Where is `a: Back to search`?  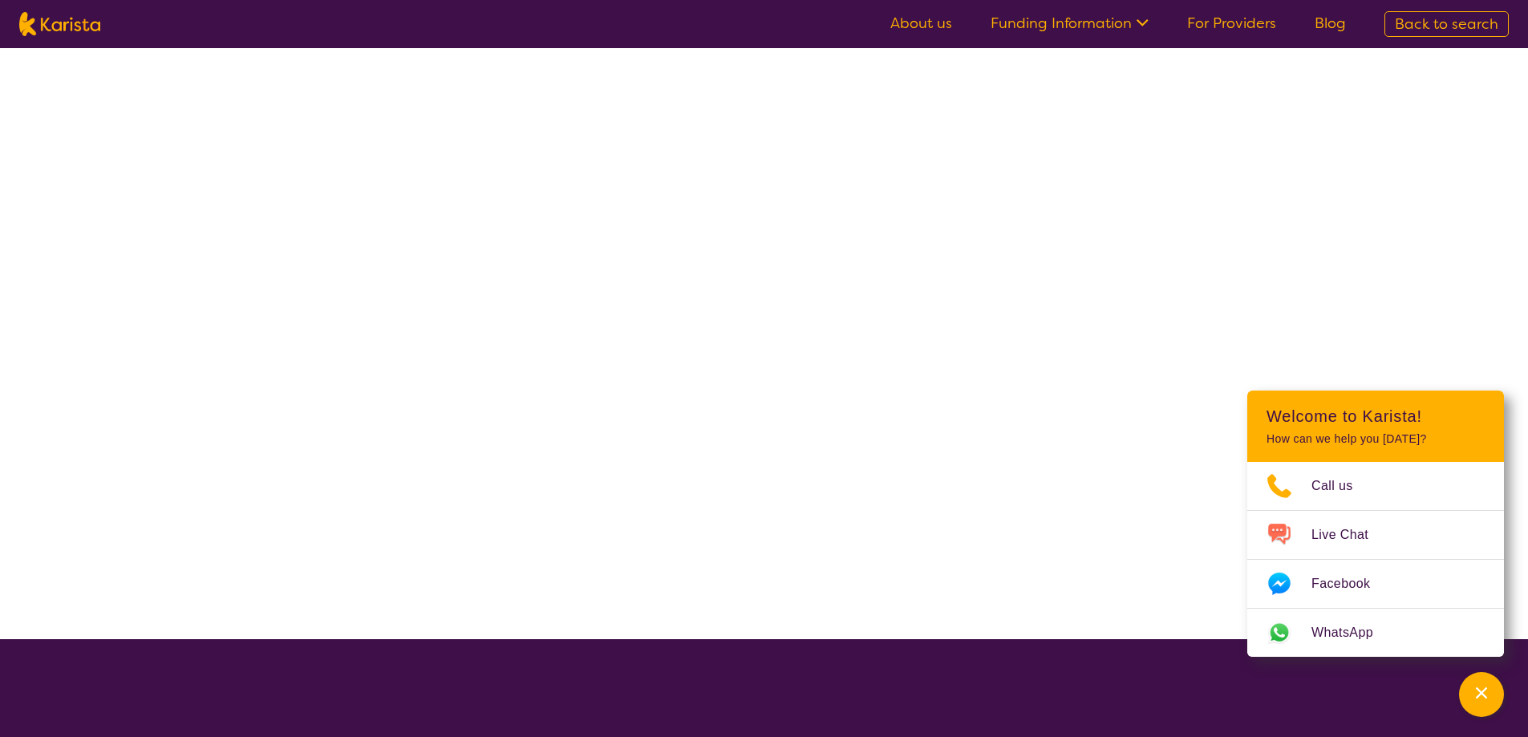 a: Back to search is located at coordinates (1446, 24).